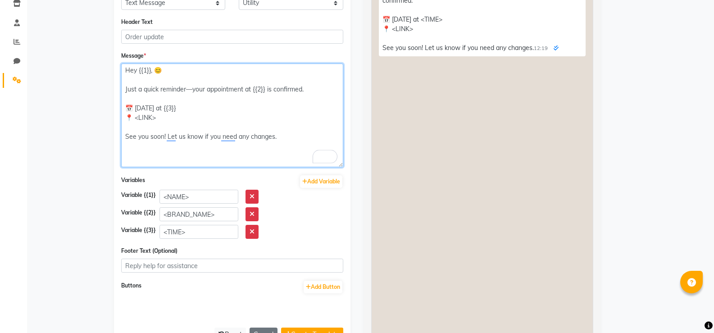 This screenshot has height=333, width=714. What do you see at coordinates (137, 22) in the screenshot?
I see `label: Header Text` at bounding box center [137, 22].